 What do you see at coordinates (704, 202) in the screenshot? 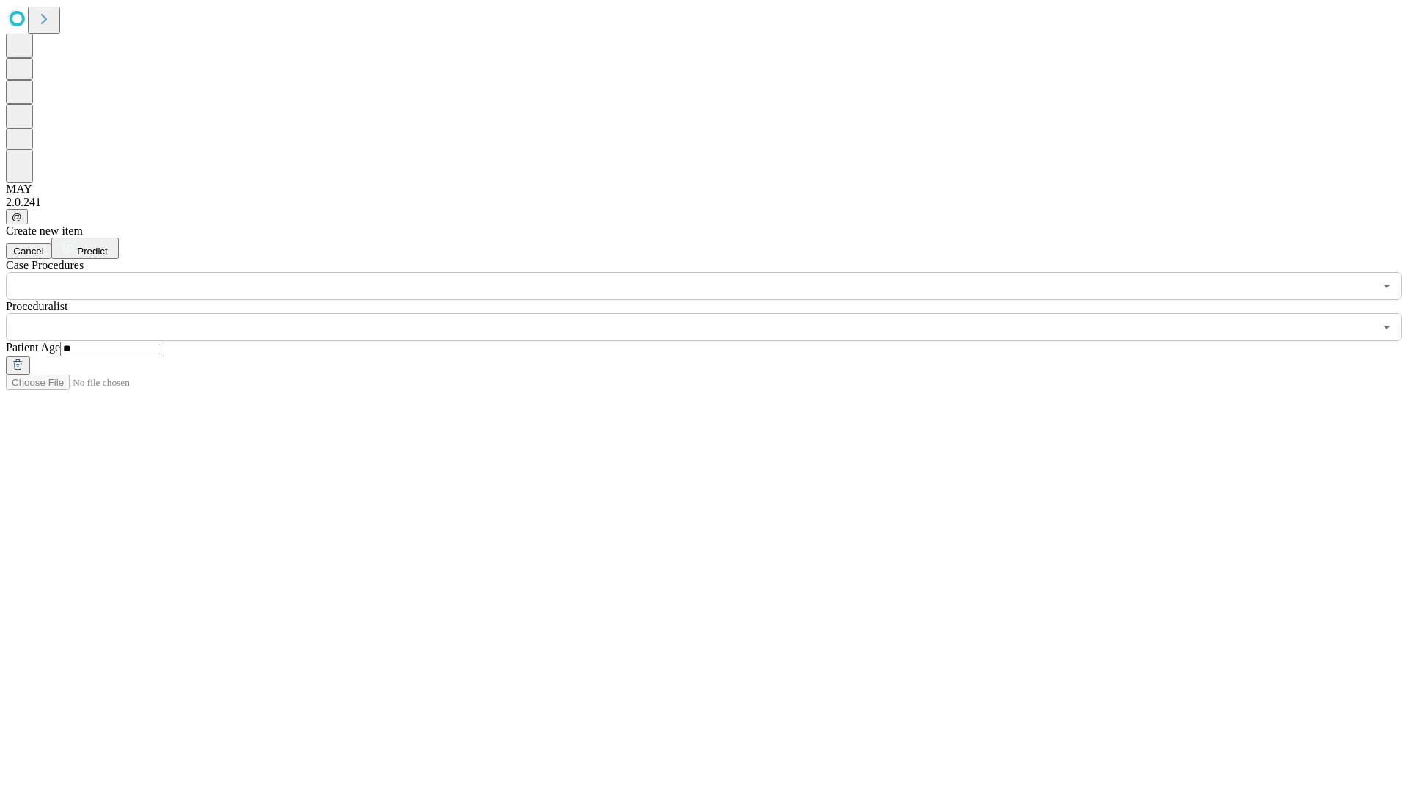
I see `div: 2.0.241` at bounding box center [704, 202].